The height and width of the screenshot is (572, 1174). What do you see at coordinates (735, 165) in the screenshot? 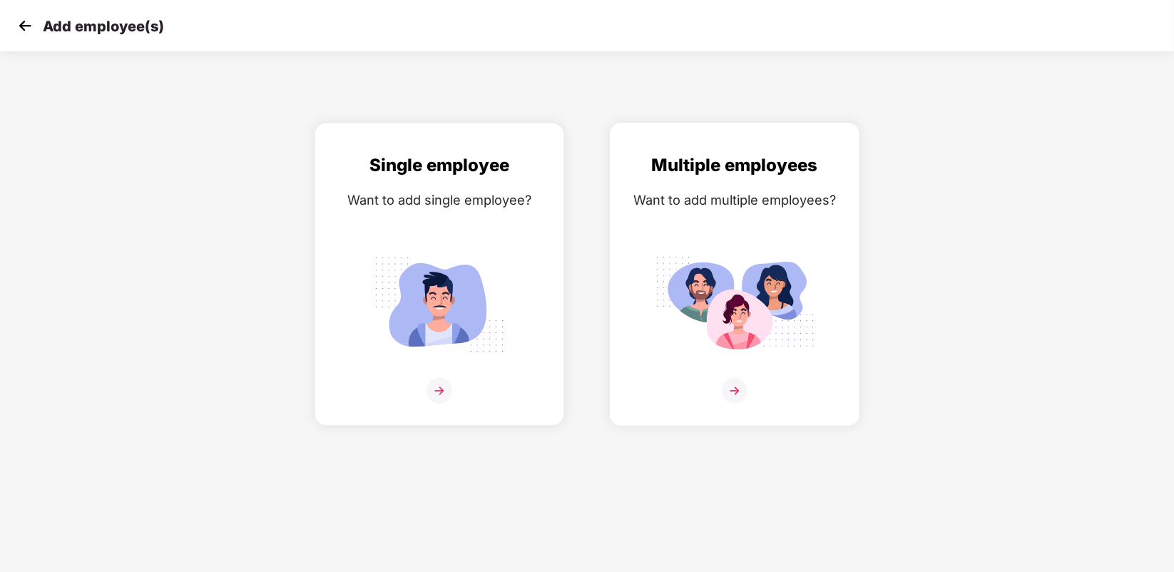
I see `div: Multiple employees` at bounding box center [735, 165].